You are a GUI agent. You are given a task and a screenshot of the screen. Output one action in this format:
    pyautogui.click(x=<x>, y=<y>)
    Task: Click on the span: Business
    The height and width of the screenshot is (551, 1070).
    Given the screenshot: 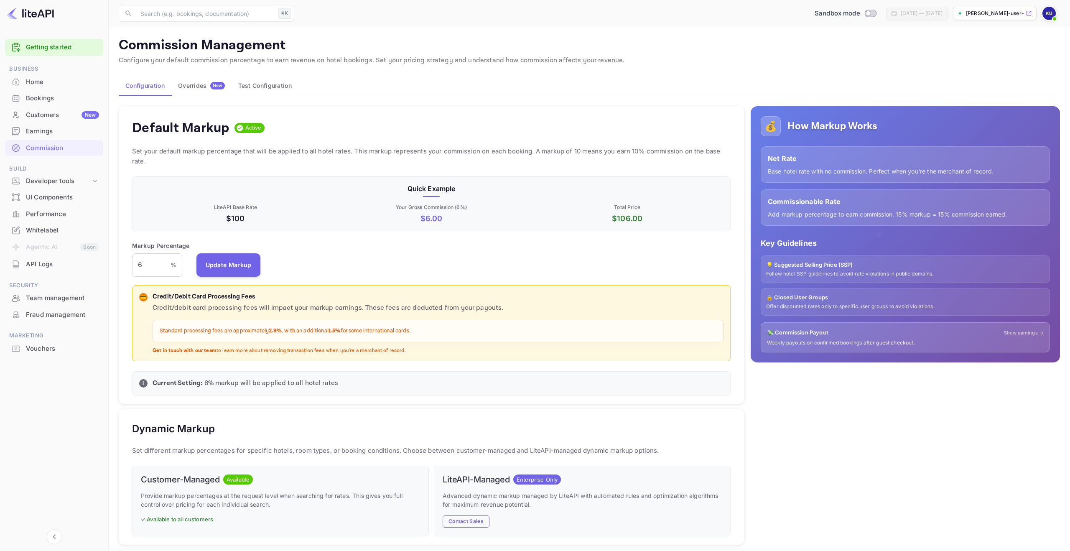 What is the action you would take?
    pyautogui.click(x=54, y=69)
    